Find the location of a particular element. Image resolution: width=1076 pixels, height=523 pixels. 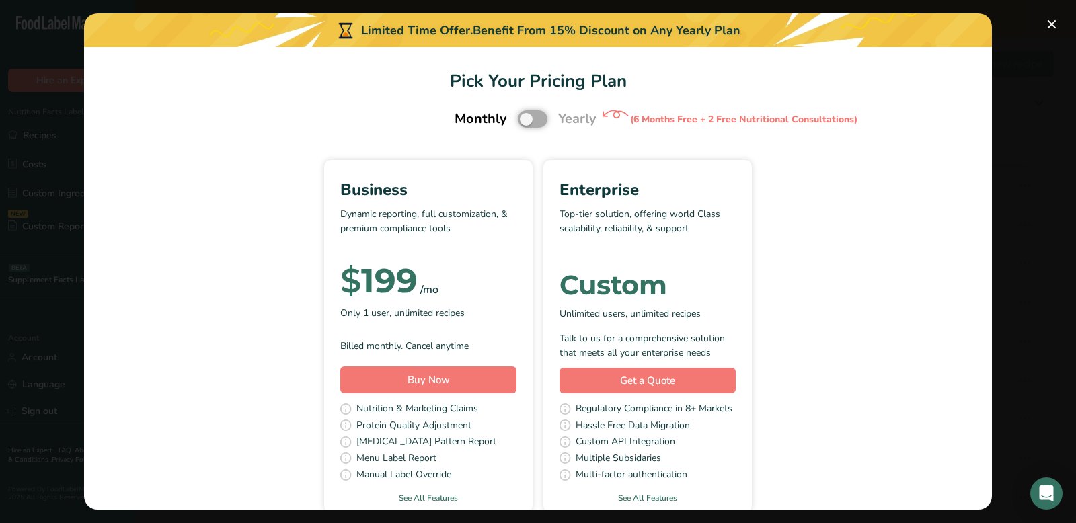

span: Buy Now is located at coordinates (429, 380).